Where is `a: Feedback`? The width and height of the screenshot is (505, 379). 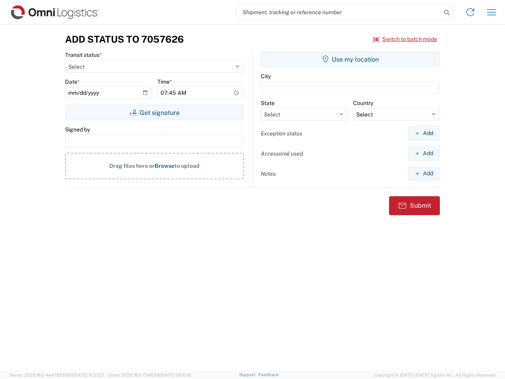 a: Feedback is located at coordinates (268, 375).